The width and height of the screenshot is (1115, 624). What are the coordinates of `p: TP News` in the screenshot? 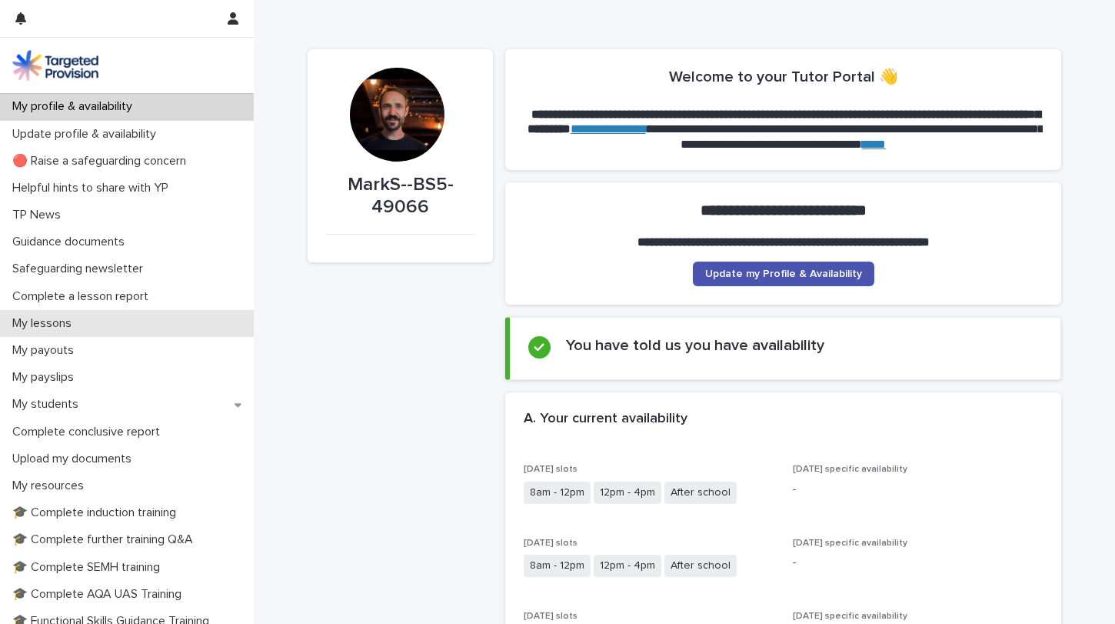 It's located at (39, 215).